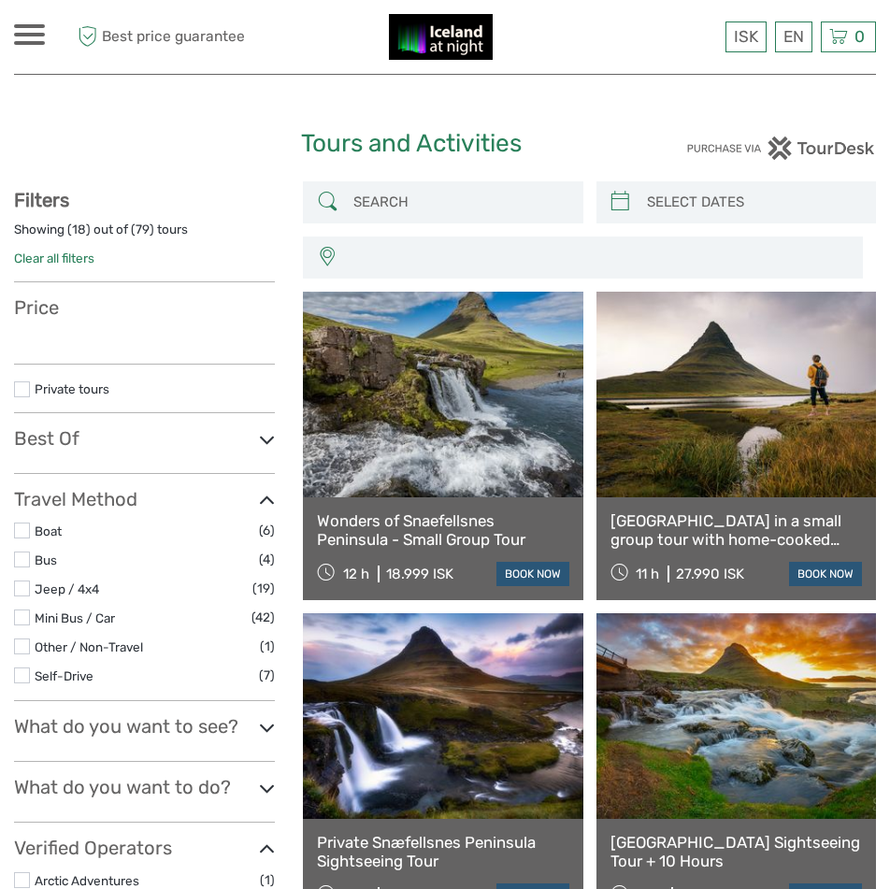 This screenshot has height=889, width=890. What do you see at coordinates (263, 617) in the screenshot?
I see `span: (42)` at bounding box center [263, 617].